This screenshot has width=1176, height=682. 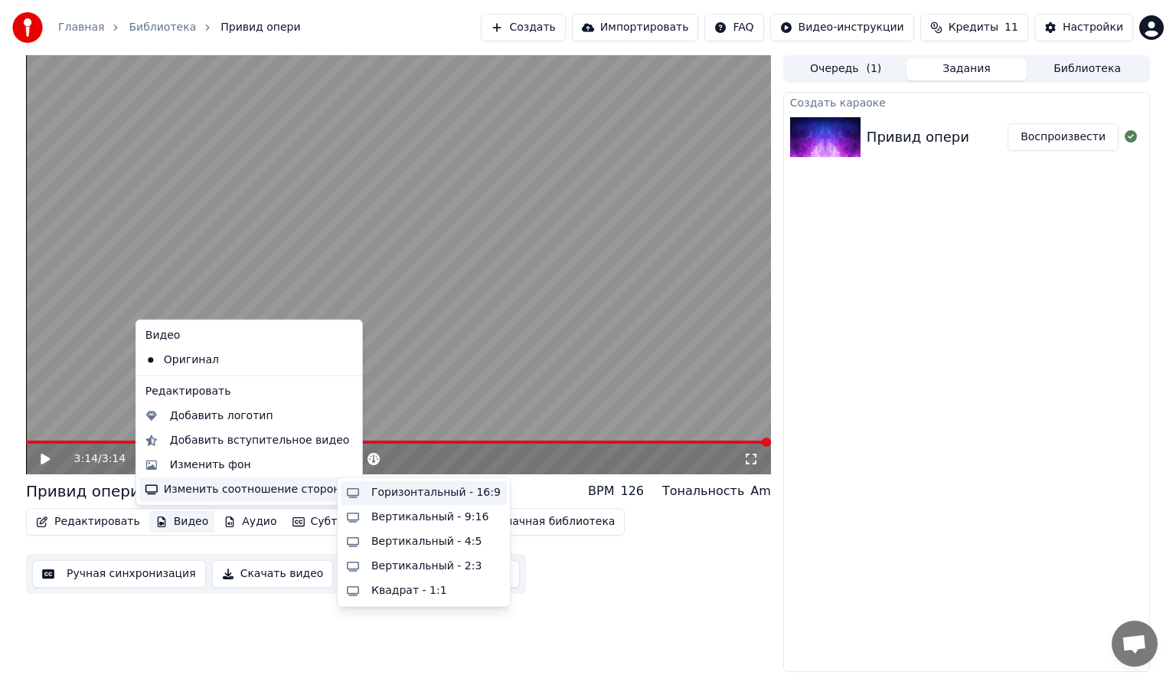 I want to click on div: Вертикальный - 9:16, so click(x=430, y=517).